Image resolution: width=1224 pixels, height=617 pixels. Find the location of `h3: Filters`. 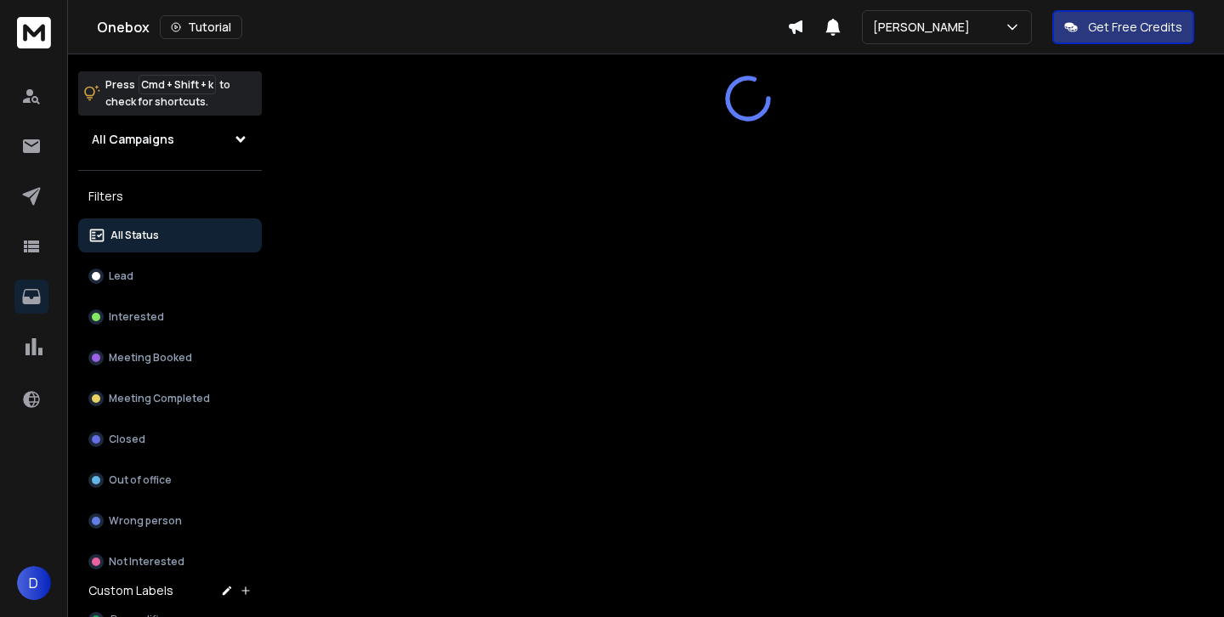

h3: Filters is located at coordinates (170, 196).